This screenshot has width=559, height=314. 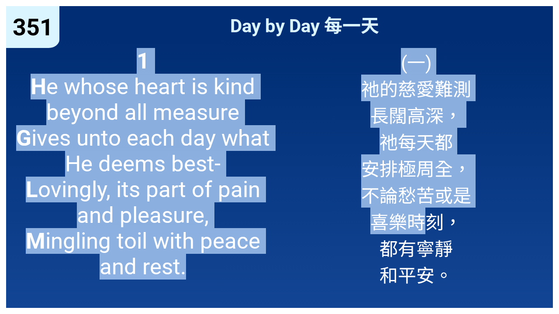 I want to click on b: M, so click(x=35, y=241).